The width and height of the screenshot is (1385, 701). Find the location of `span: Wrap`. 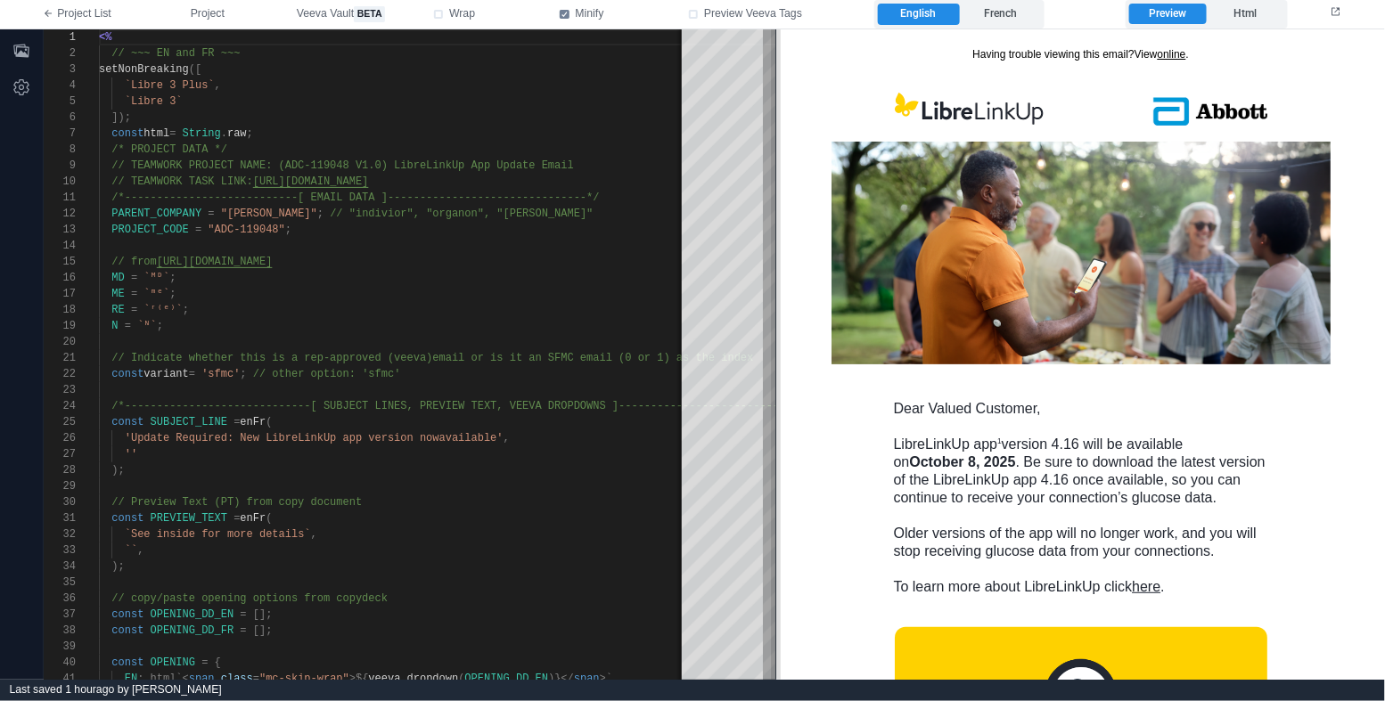

span: Wrap is located at coordinates (462, 14).